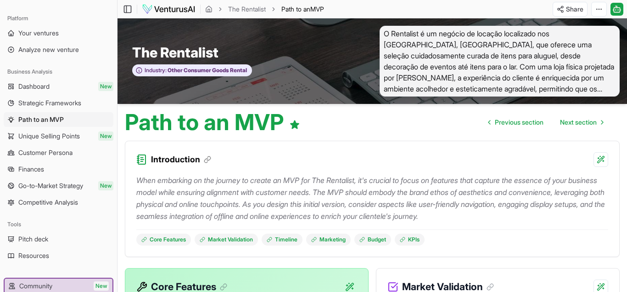 This screenshot has width=627, height=292. I want to click on span: Other Consumer Goods Rental, so click(207, 70).